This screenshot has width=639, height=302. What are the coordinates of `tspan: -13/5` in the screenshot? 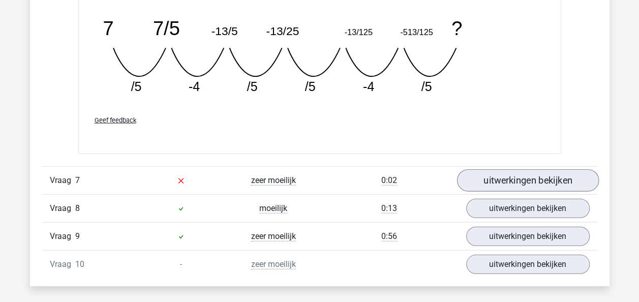 It's located at (224, 31).